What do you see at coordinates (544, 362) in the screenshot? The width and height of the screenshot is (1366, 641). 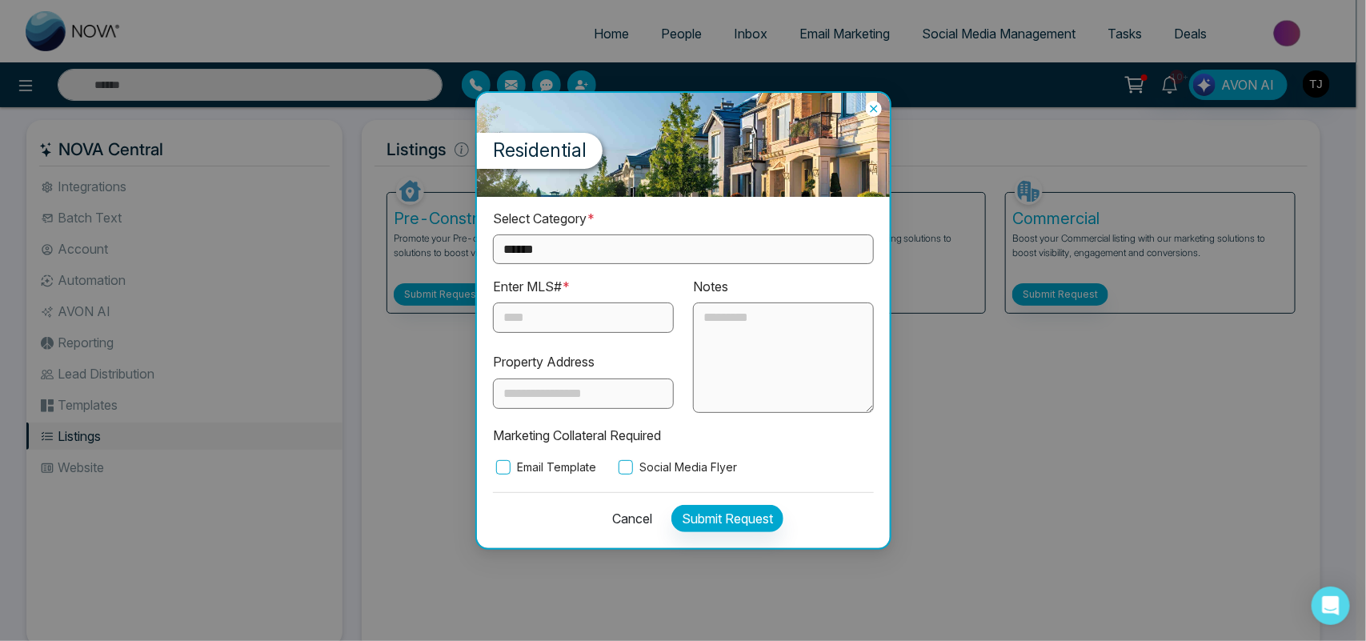 I see `label: Property Address` at bounding box center [544, 362].